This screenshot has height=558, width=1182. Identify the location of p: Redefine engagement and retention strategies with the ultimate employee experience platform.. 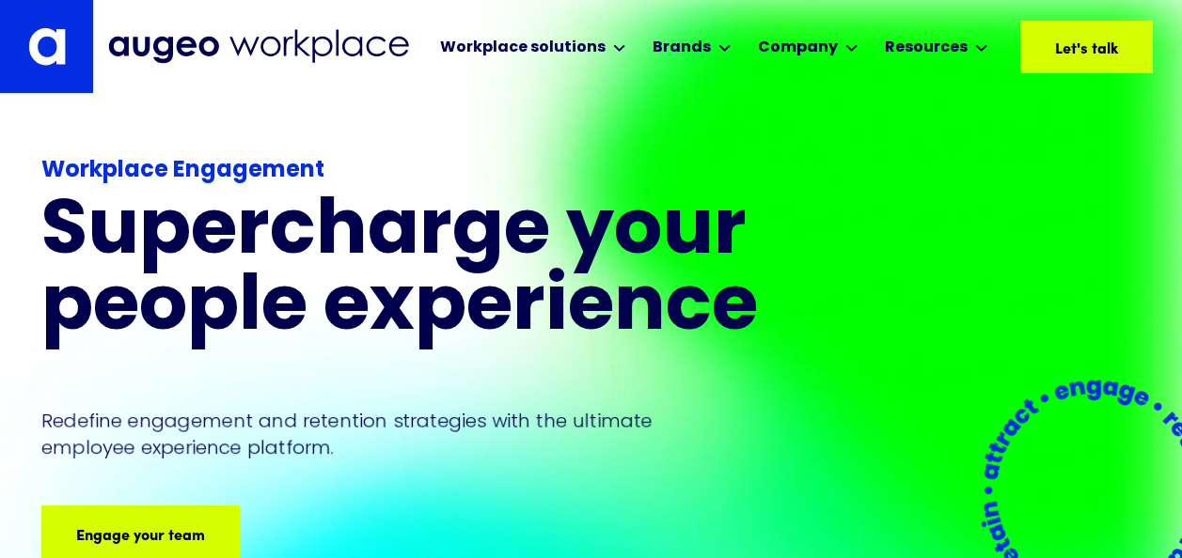
(365, 434).